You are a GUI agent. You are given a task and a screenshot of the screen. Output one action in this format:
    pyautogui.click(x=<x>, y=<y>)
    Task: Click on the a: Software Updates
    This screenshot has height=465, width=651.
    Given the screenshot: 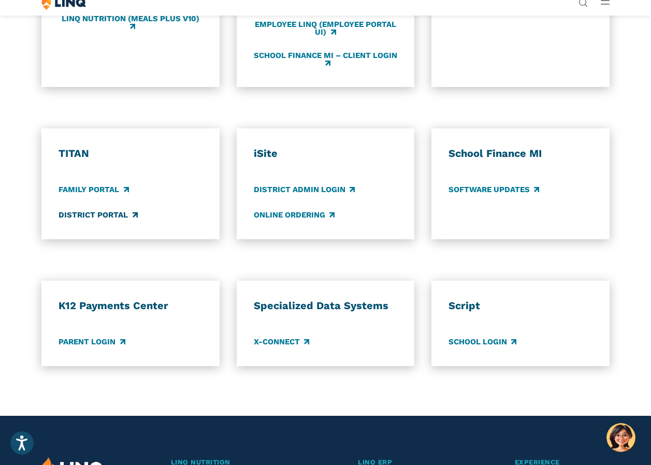 What is the action you would take?
    pyautogui.click(x=493, y=189)
    